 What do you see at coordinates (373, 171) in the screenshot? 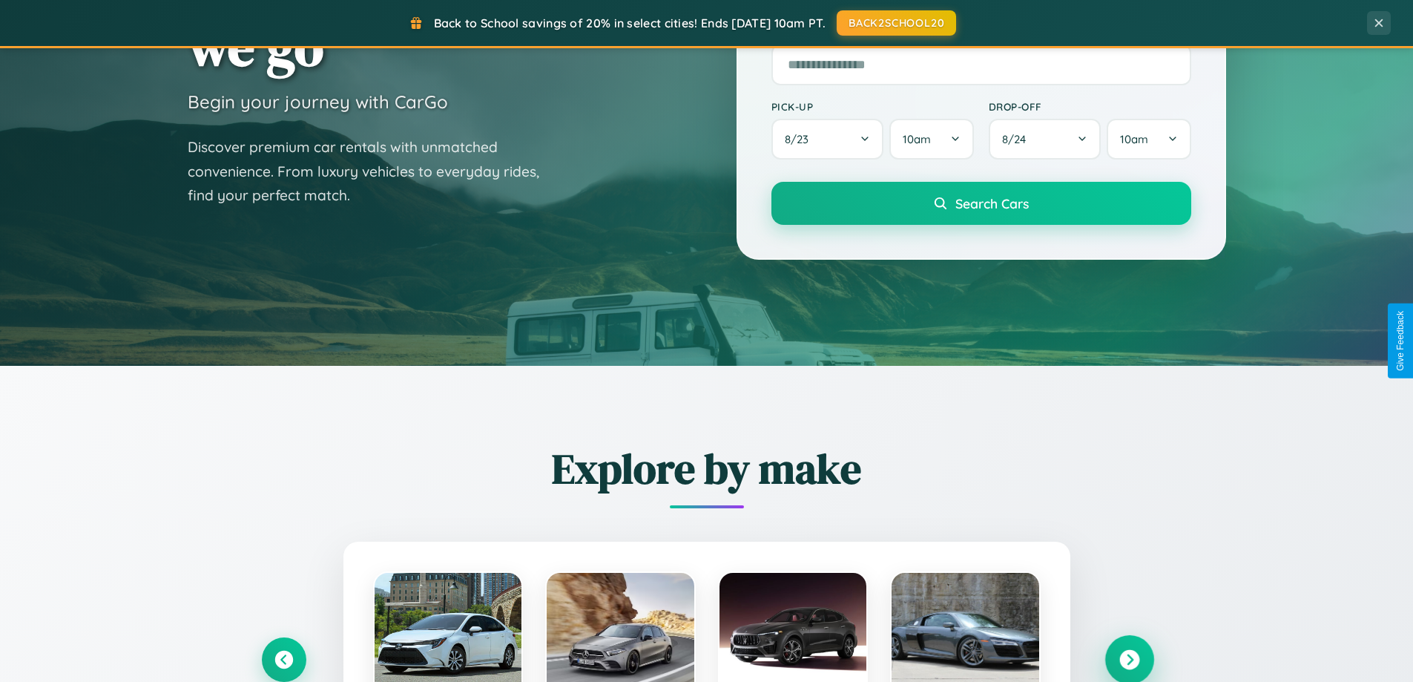
I see `p: Discover premium car rentals with unmatched convenience. From luxury vehicles to everyday rides, ...` at bounding box center [373, 171].